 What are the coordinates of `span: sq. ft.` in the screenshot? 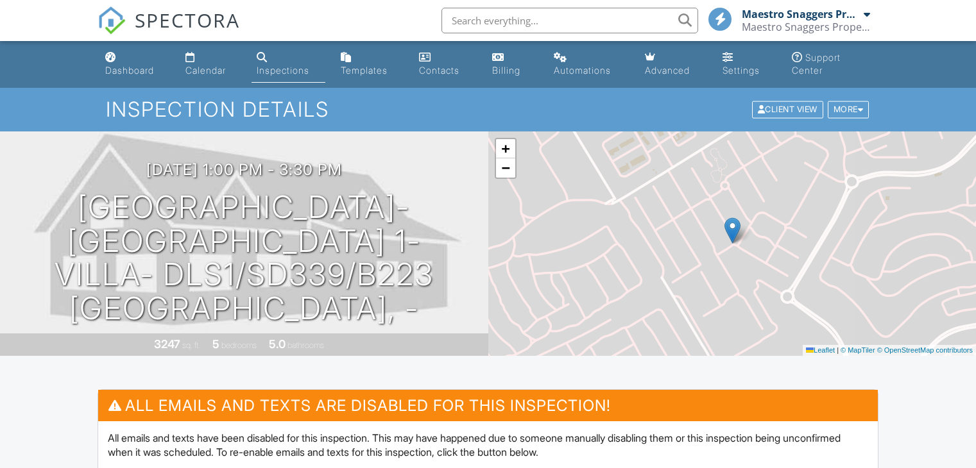 It's located at (191, 345).